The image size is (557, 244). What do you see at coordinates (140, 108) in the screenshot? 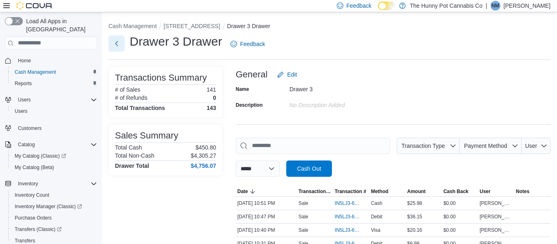
I see `h4: Total Transactions` at bounding box center [140, 108].